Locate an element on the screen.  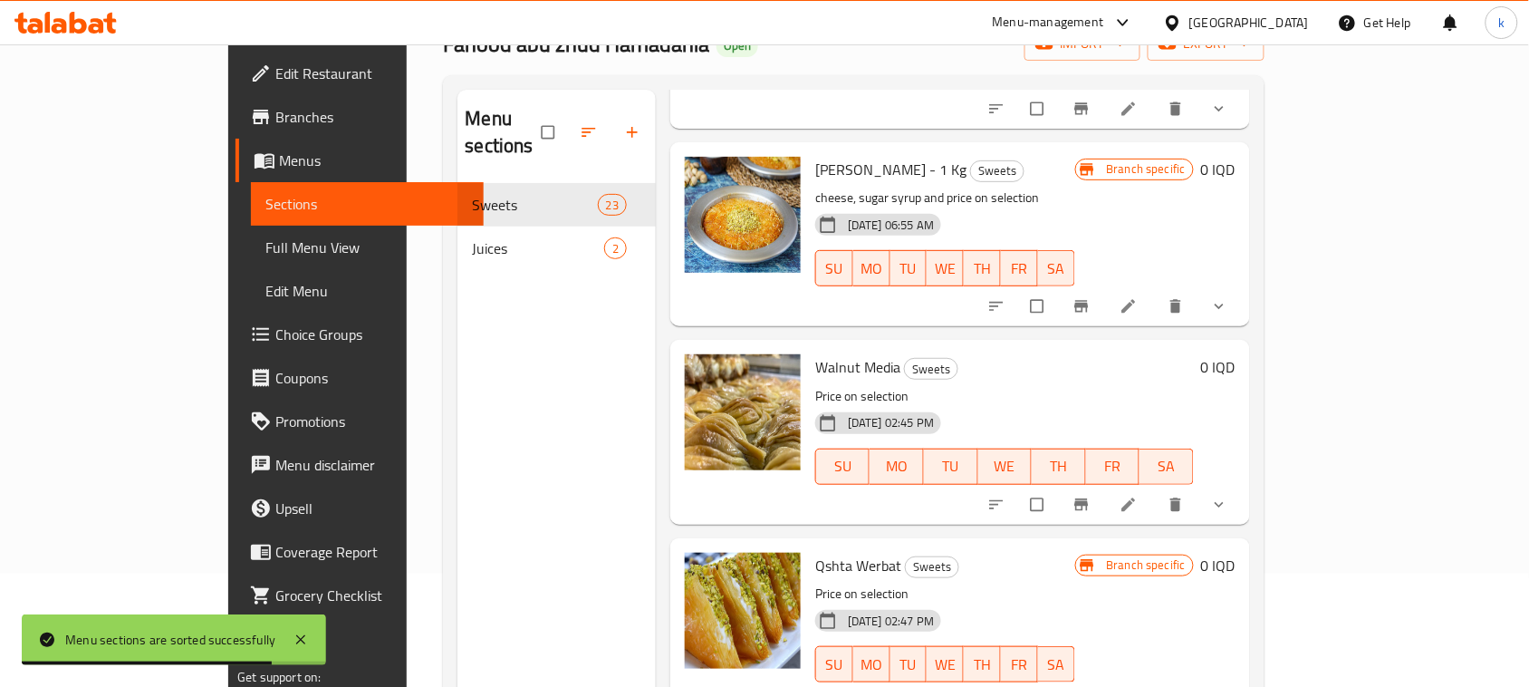
a: Sections is located at coordinates (367, 204).